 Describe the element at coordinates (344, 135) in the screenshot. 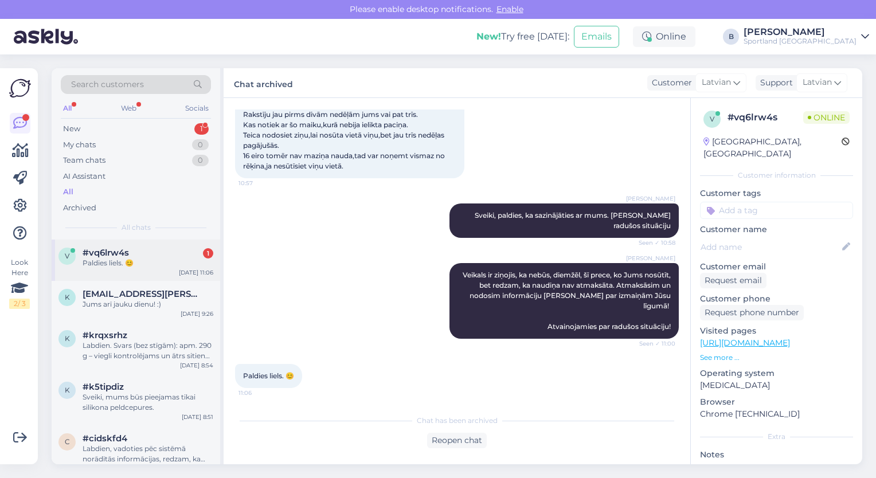

I see `span: Sveiki. Rakstīju jau pirms divām nedēļām jums vai pat trīs. Kas notiek ar šo maiku,kurā nebija ie...` at that location.